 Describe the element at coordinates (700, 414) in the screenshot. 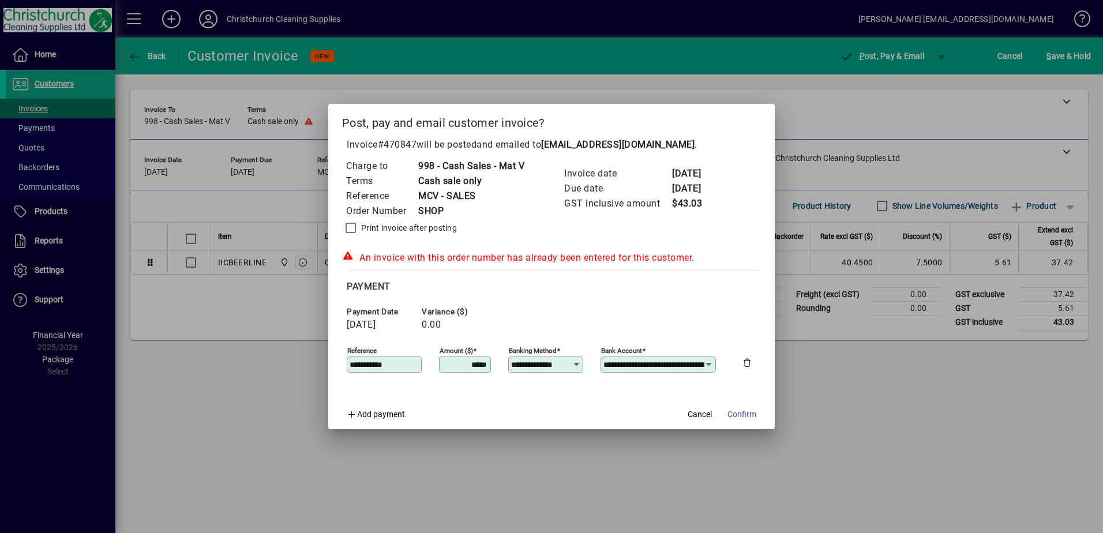

I see `span: Cancel` at that location.